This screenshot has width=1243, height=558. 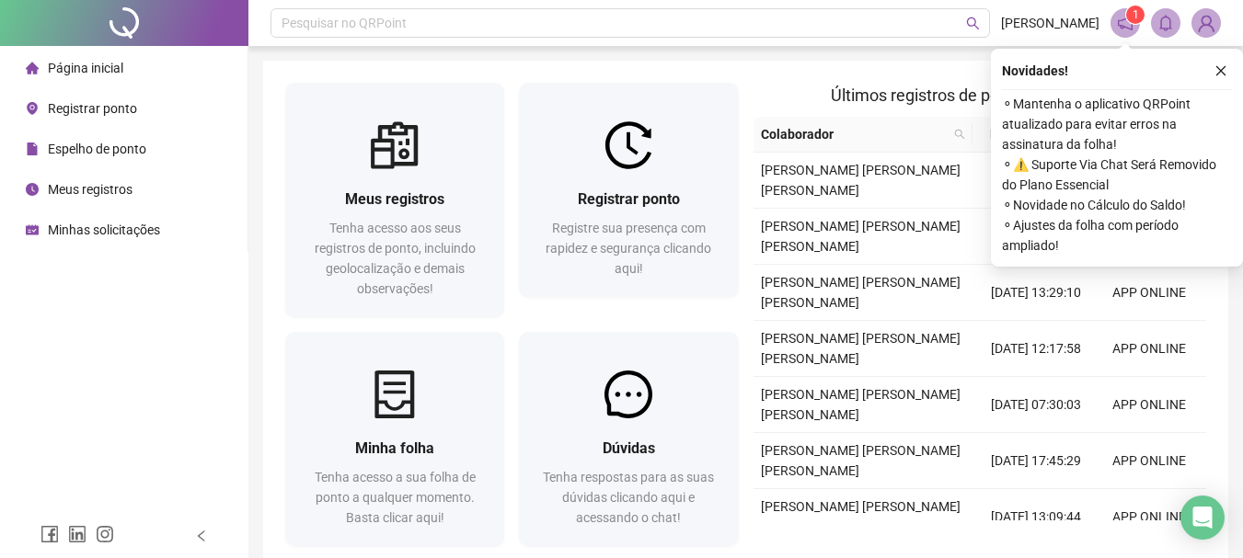 I want to click on a: Registrar pontoRegistre sua presença com rapidez e segurança clicando aqui!, so click(x=628, y=190).